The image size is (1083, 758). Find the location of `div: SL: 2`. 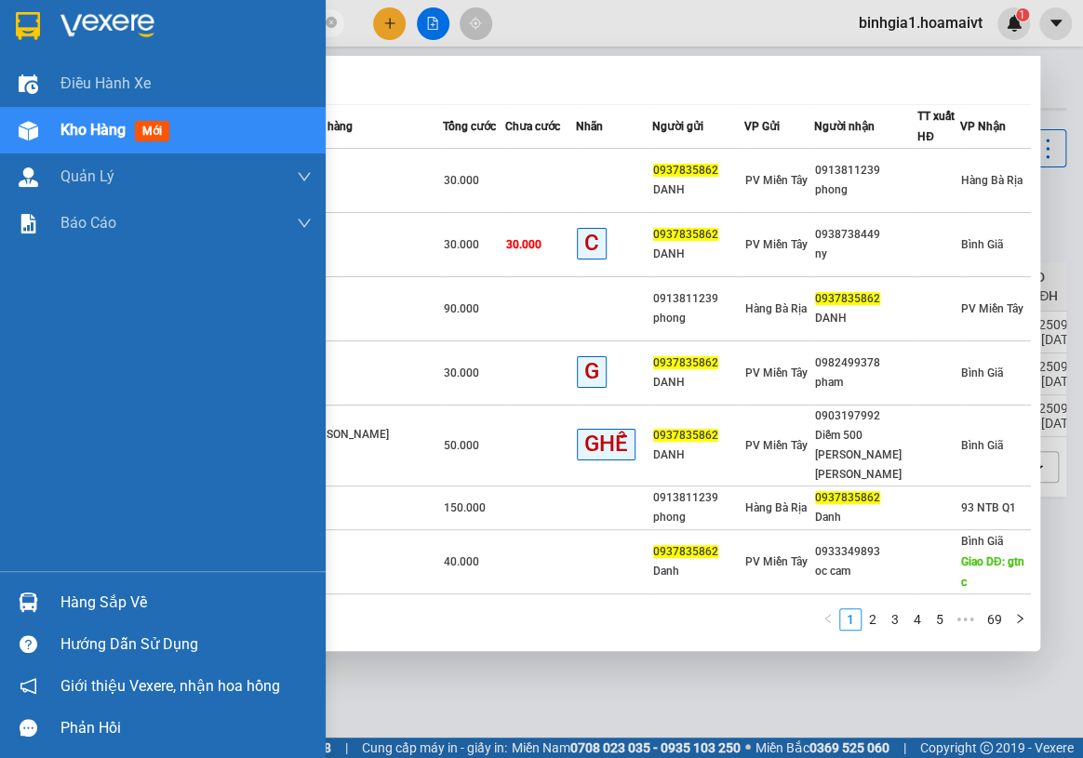

div: SL: 2 is located at coordinates (372, 319).